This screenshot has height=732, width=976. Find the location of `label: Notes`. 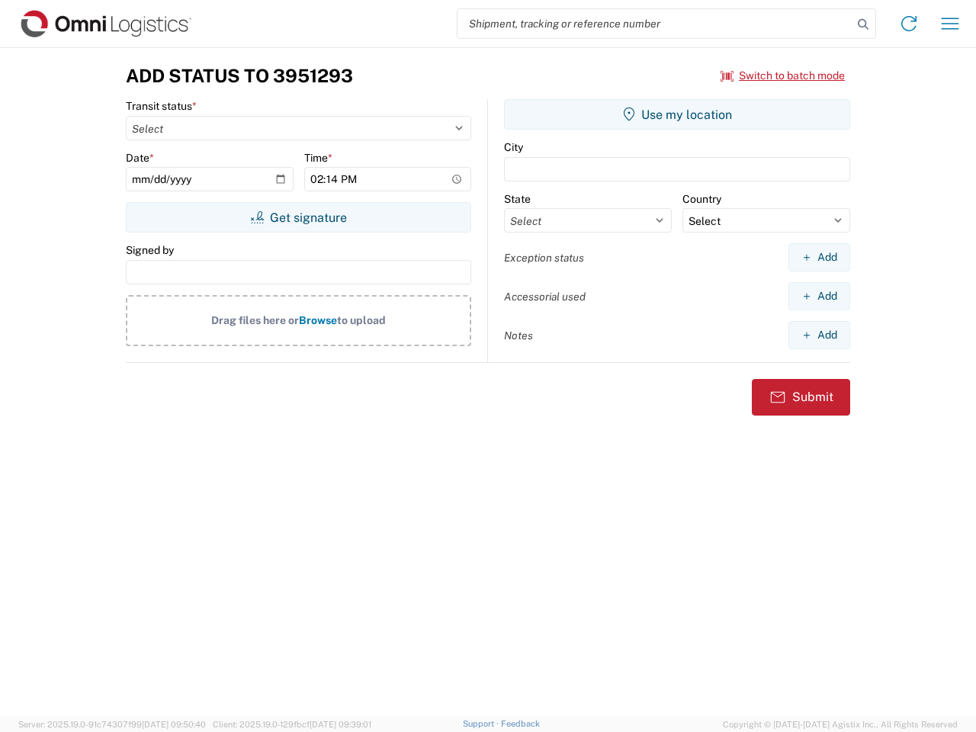

label: Notes is located at coordinates (519, 336).